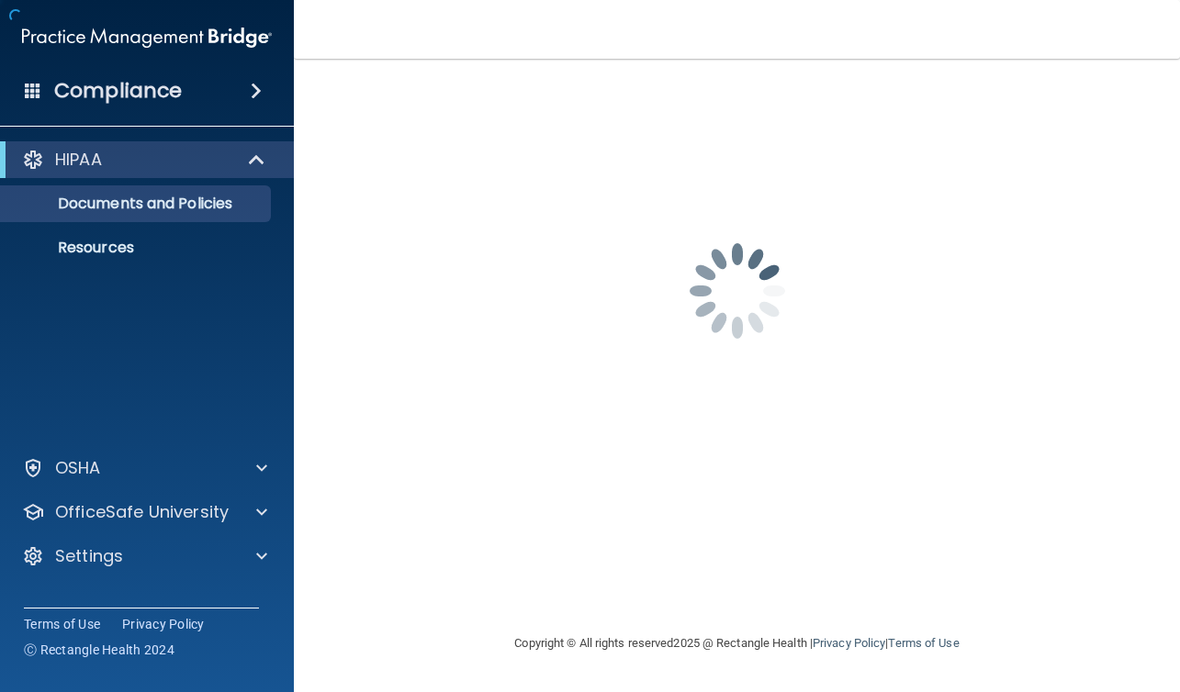 Image resolution: width=1180 pixels, height=692 pixels. I want to click on a: OfficeSafe University, so click(144, 512).